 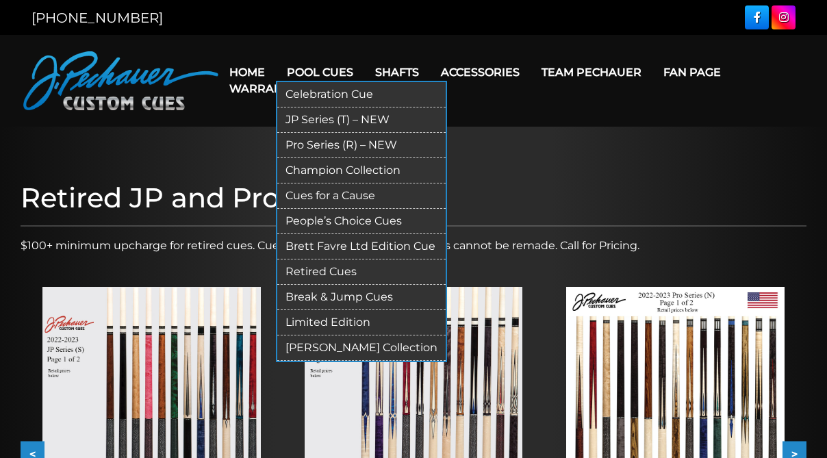 What do you see at coordinates (361, 170) in the screenshot?
I see `a: Champion Collection` at bounding box center [361, 170].